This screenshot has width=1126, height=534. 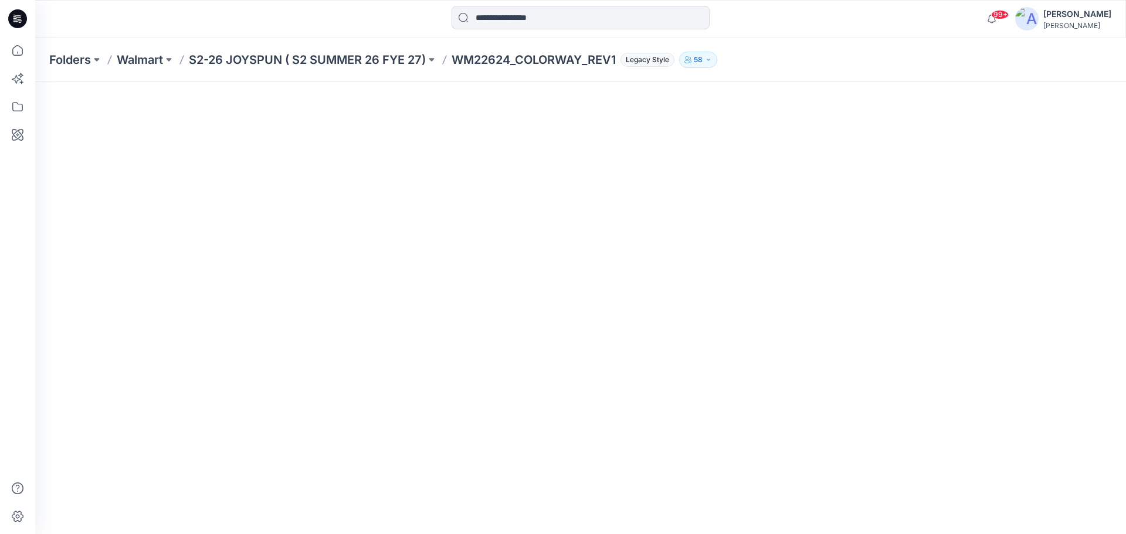 What do you see at coordinates (307, 60) in the screenshot?
I see `a: S2-26 JOYSPUN ( S2 SUMMER 26 FYE 27)` at bounding box center [307, 60].